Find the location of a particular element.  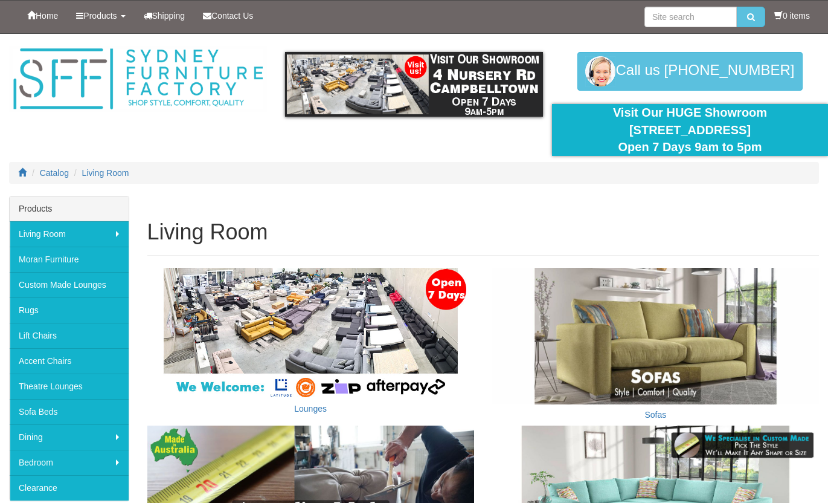

a: Contact Us is located at coordinates (228, 16).